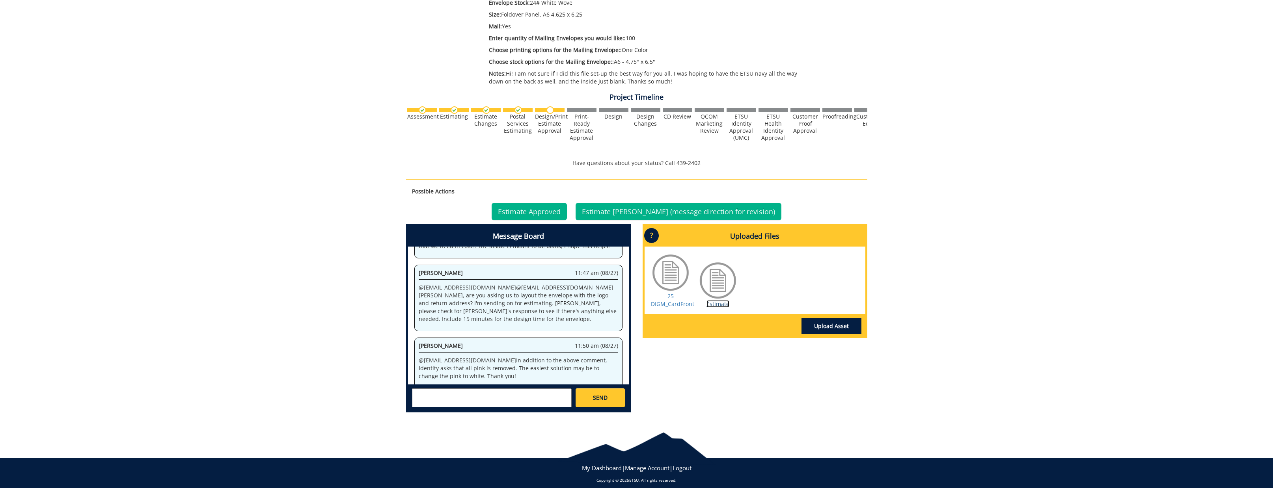 The width and height of the screenshot is (1273, 488). I want to click on div: Design/Print Estimate Approval, so click(550, 124).